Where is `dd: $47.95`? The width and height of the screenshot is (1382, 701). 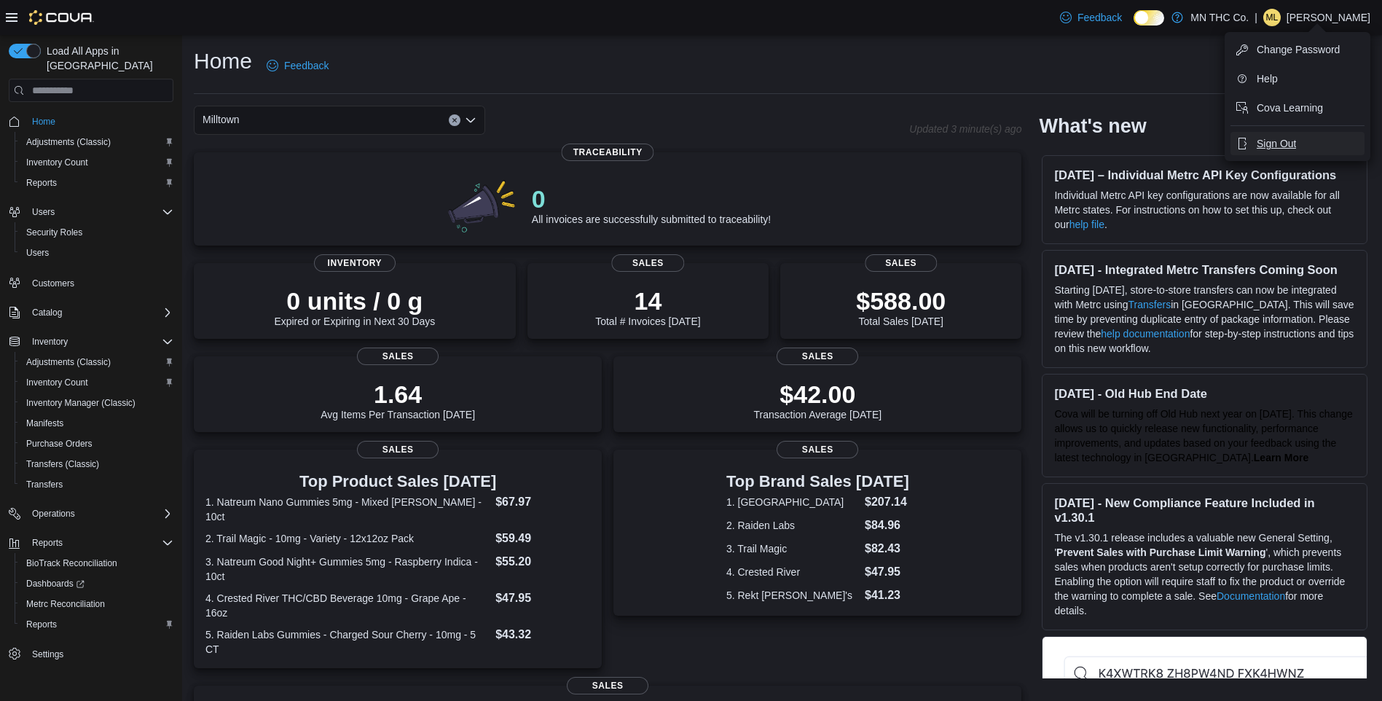
dd: $47.95 is located at coordinates (886, 572).